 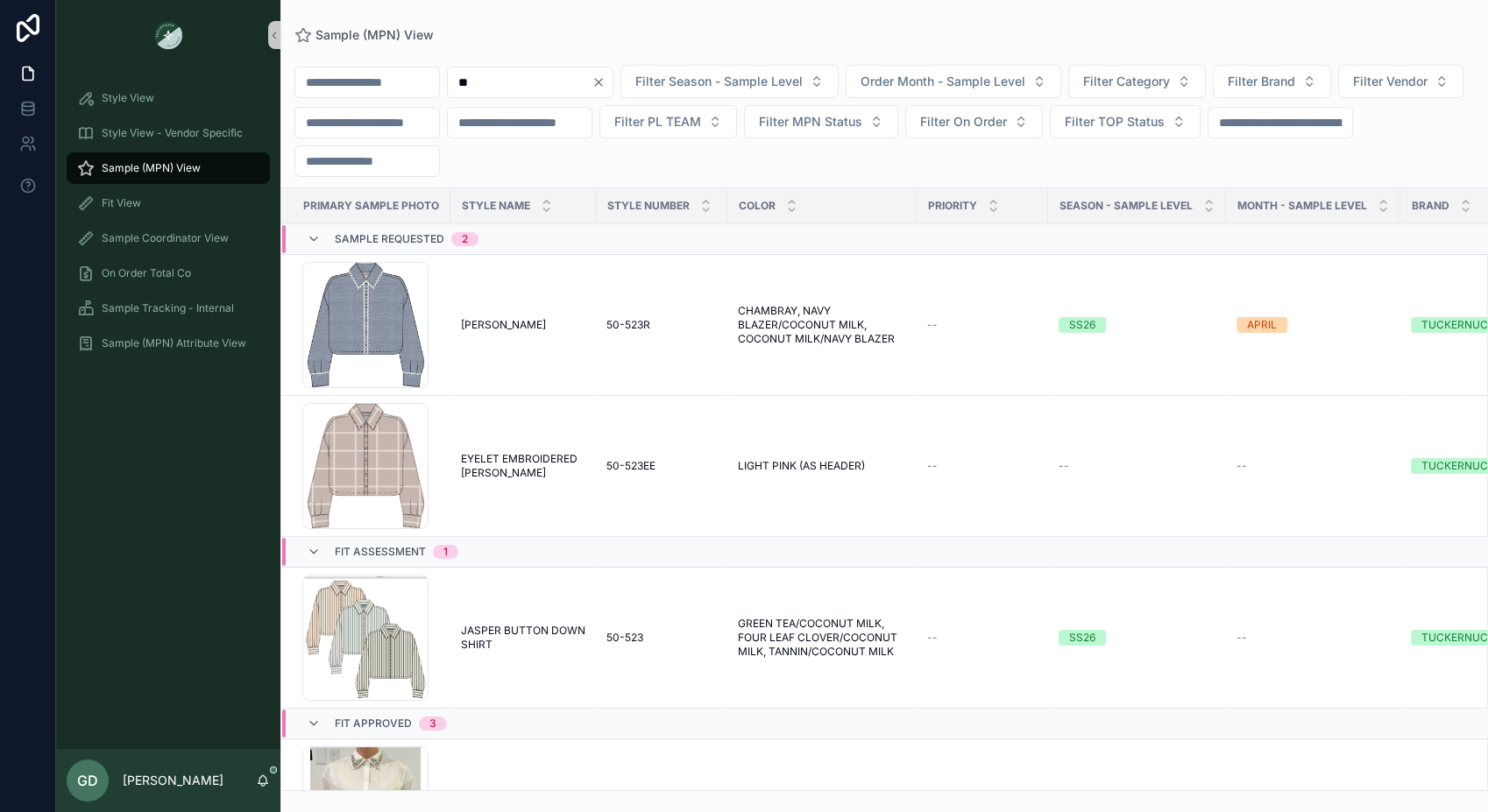 I want to click on span: Style Name, so click(x=496, y=206).